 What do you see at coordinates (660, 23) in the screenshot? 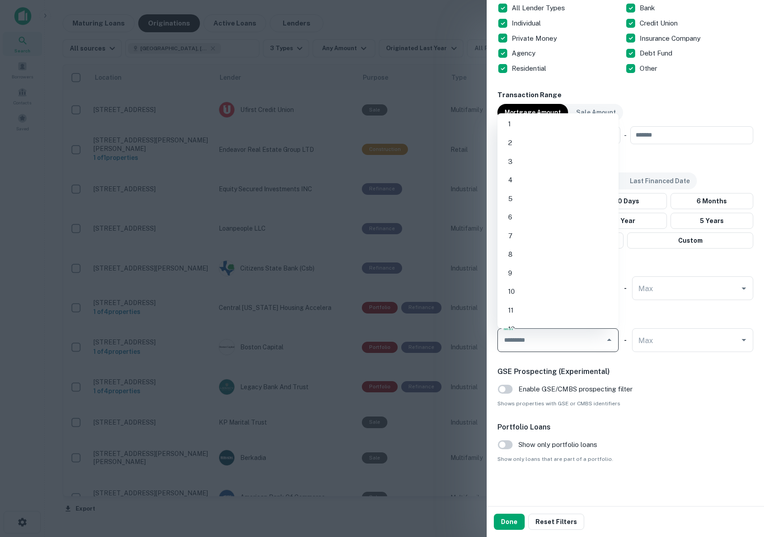
I see `p: Credit Union` at bounding box center [660, 23].